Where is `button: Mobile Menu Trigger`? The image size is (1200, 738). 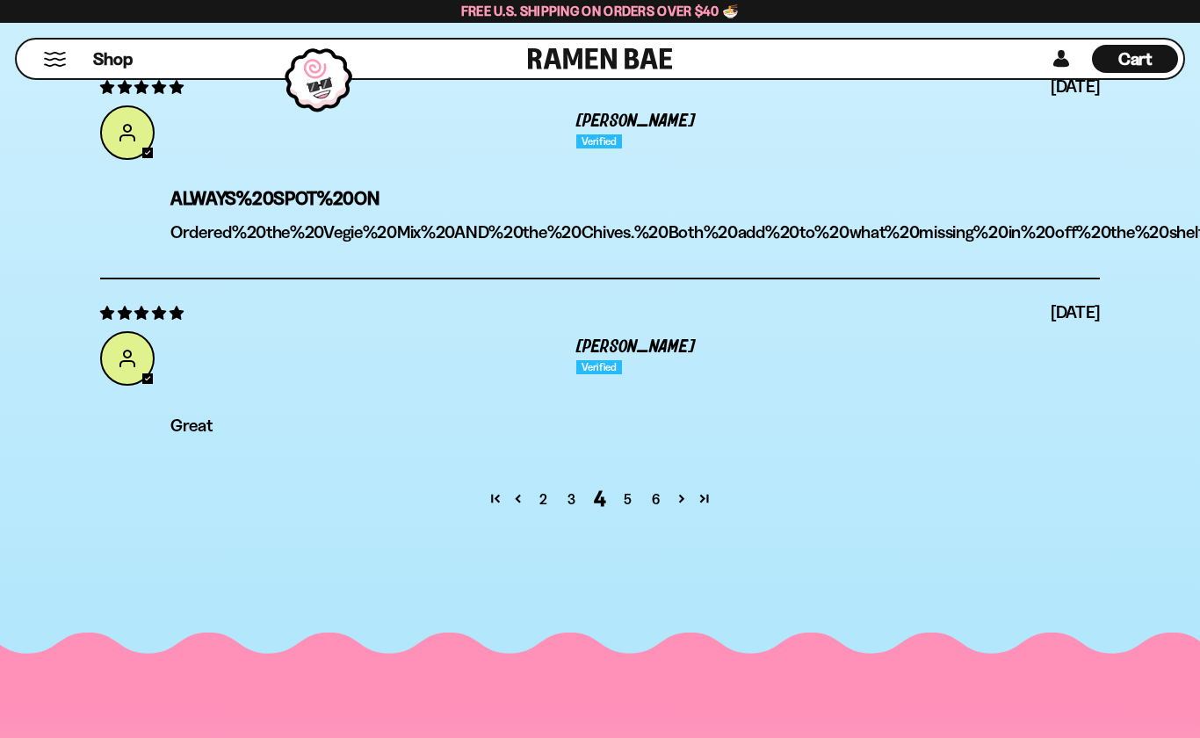 button: Mobile Menu Trigger is located at coordinates (54, 59).